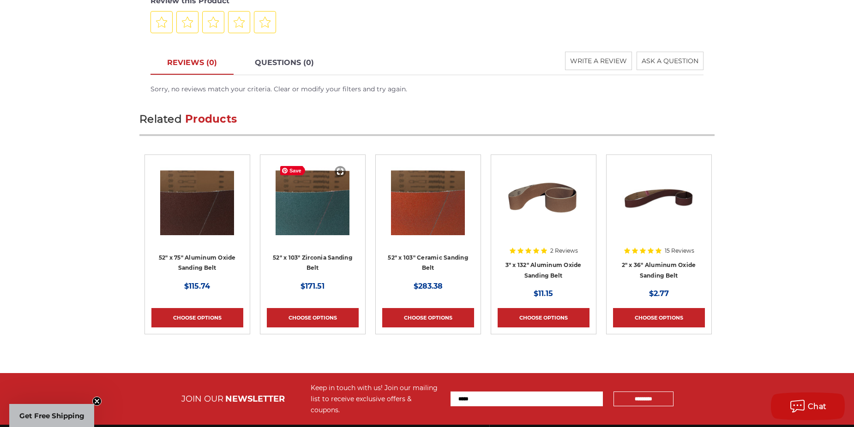 This screenshot has height=427, width=854. I want to click on div: Get Free ShippingClose teaser, so click(52, 416).